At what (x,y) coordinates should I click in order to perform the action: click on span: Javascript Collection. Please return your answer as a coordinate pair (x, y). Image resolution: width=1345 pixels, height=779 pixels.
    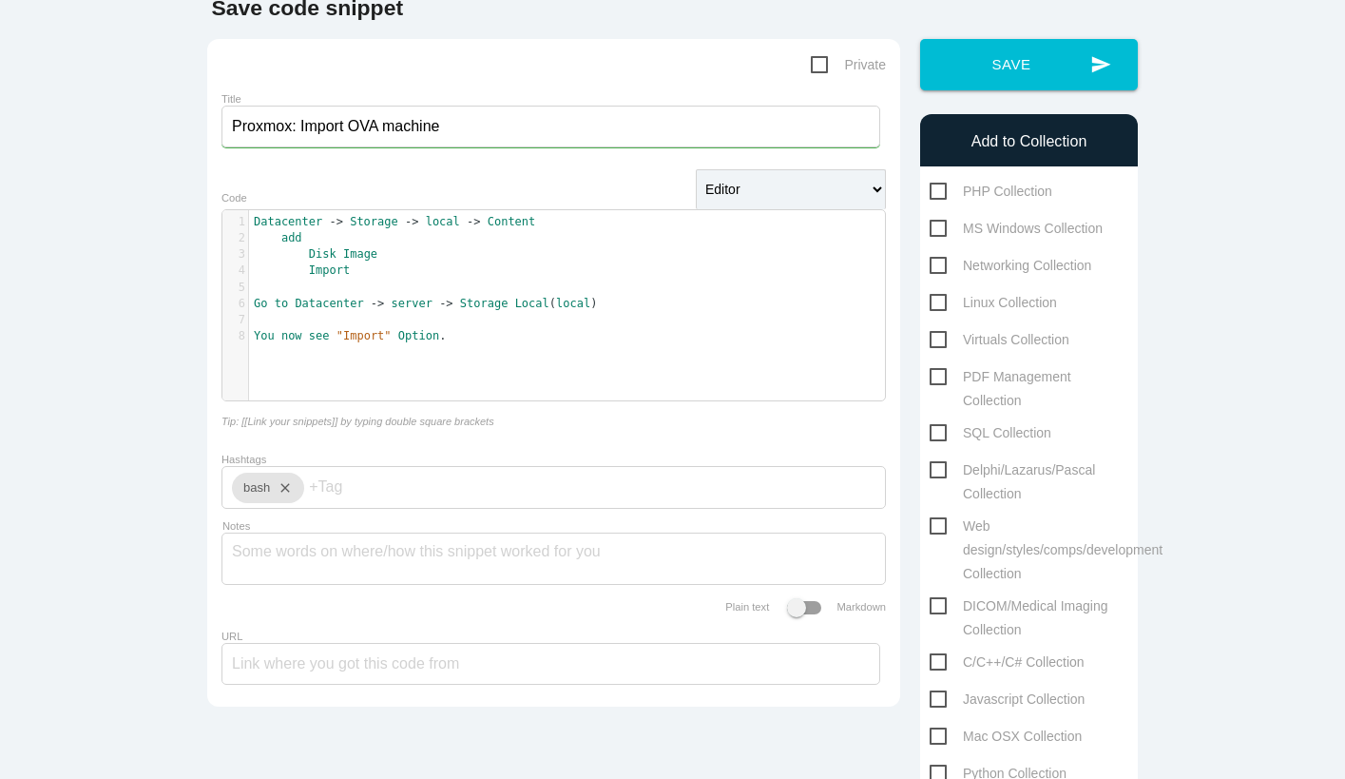
    Looking at the image, I should click on (1007, 699).